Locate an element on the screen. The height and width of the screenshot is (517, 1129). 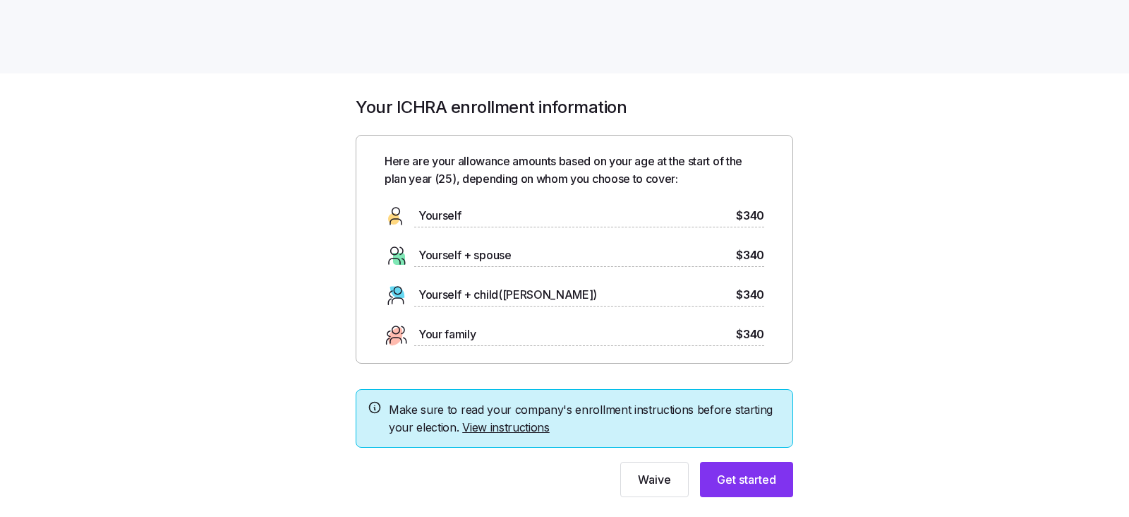
span: Get started is located at coordinates (747, 479).